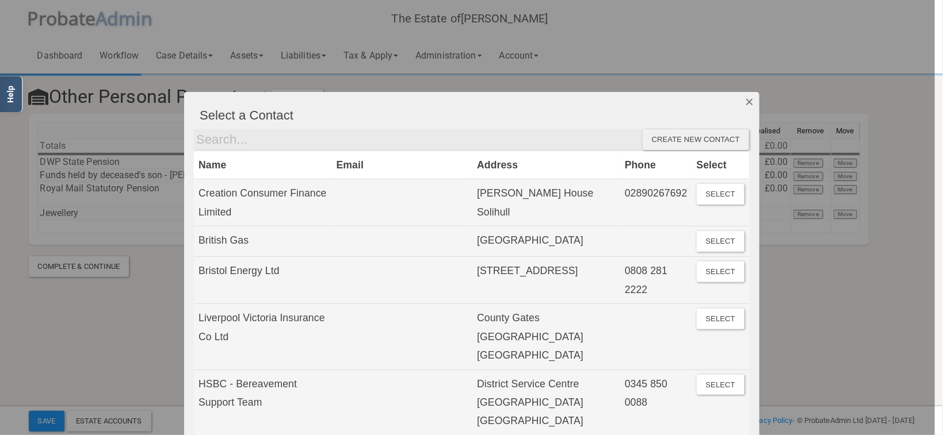 The image size is (943, 435). I want to click on th: Name, so click(263, 164).